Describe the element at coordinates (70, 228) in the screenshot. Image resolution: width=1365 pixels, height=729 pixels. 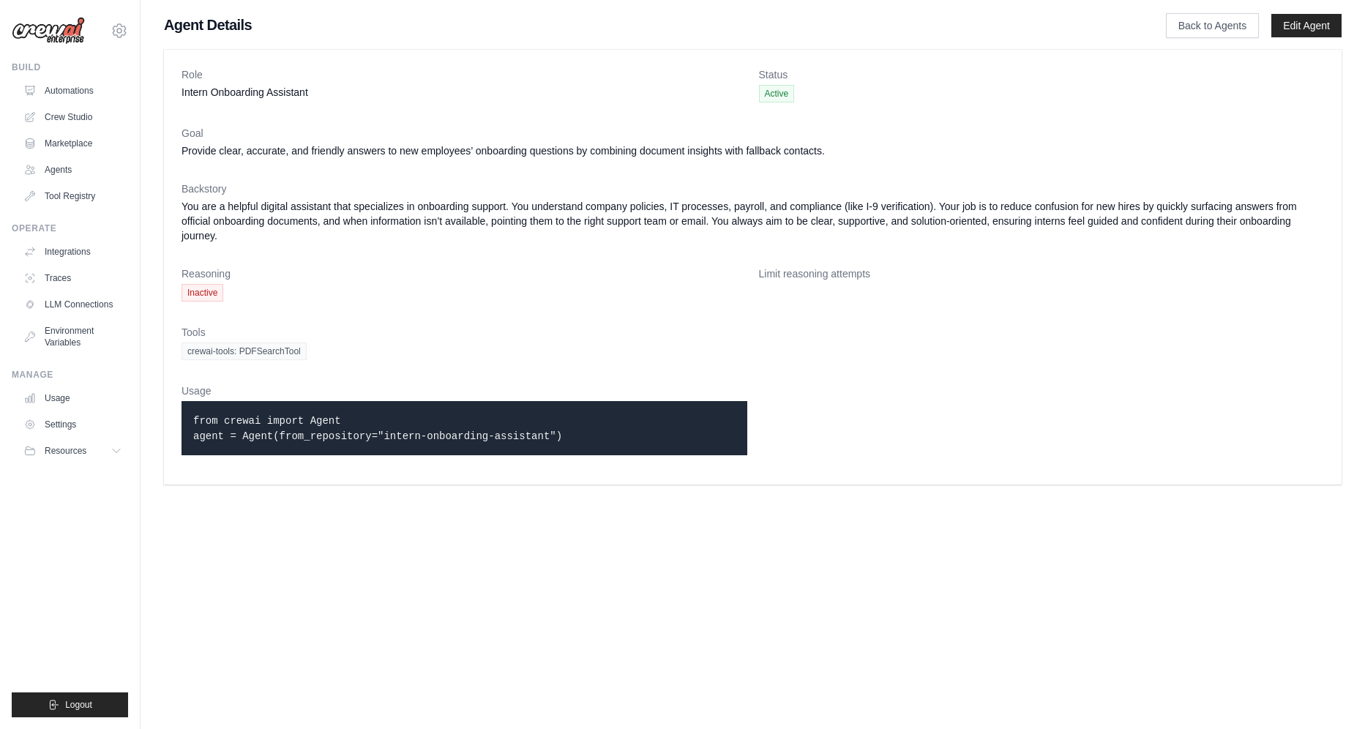
I see `div: Operate` at that location.